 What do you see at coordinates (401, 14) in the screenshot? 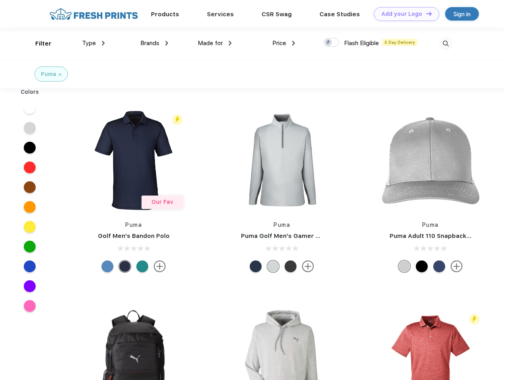
I see `div: Add your Logo` at bounding box center [401, 14].